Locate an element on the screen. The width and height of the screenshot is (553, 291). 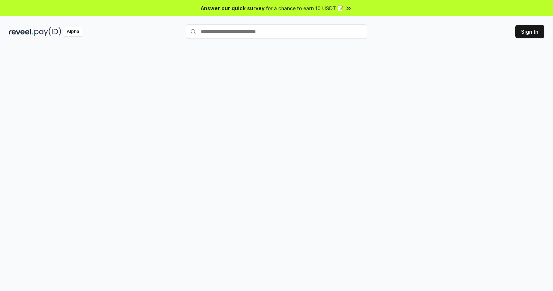
div: Alpha is located at coordinates (73, 32).